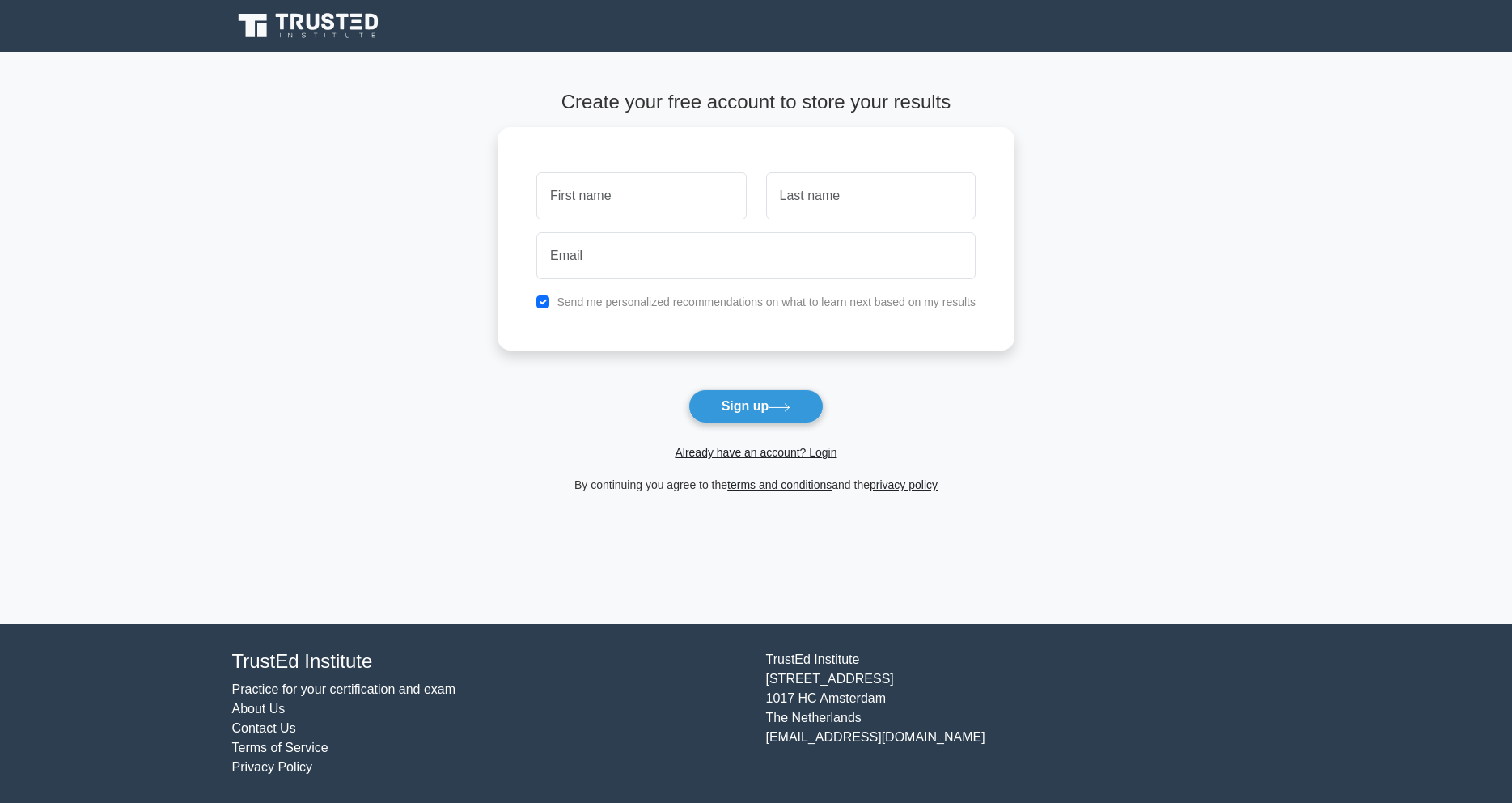 The image size is (1512, 803). Describe the element at coordinates (641, 196) in the screenshot. I see `input: First name` at that location.